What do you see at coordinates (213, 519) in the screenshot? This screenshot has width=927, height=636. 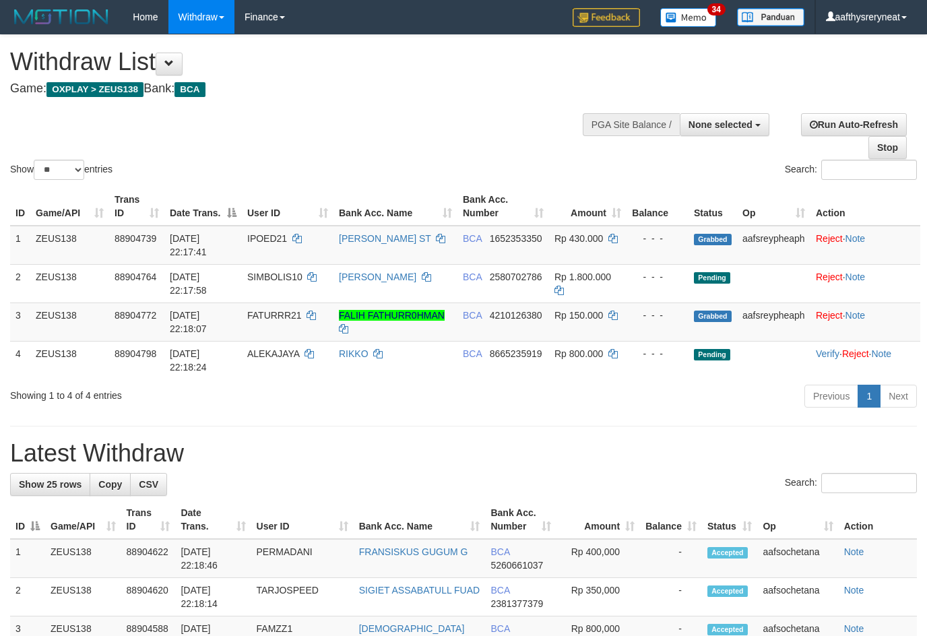 I see `th: Date Trans.: activate to sort column ascending` at bounding box center [213, 519].